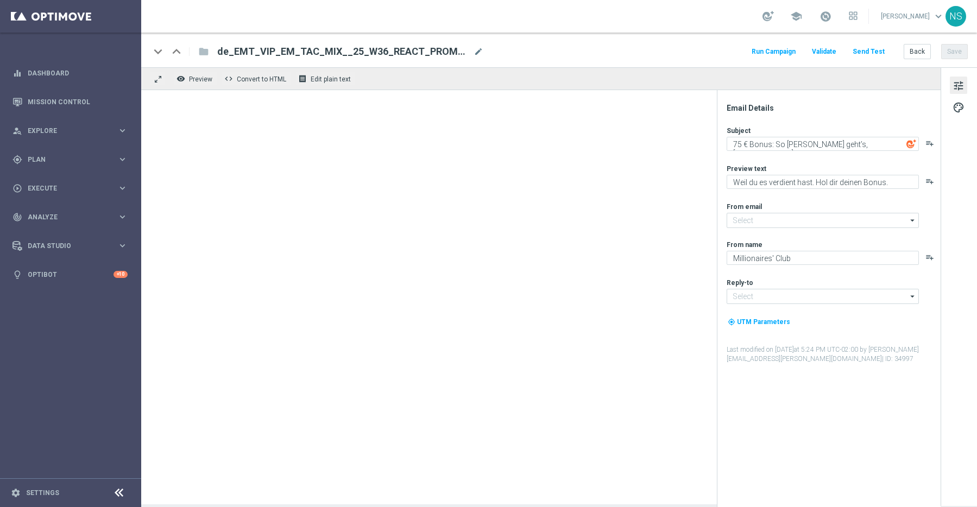 This screenshot has height=507, width=977. I want to click on span: Execute, so click(72, 189).